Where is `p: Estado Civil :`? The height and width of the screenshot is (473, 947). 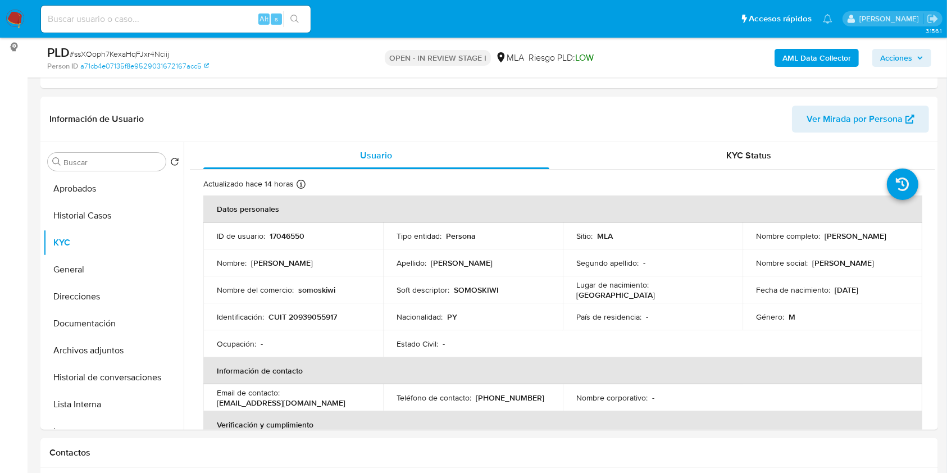 p: Estado Civil : is located at coordinates (417, 344).